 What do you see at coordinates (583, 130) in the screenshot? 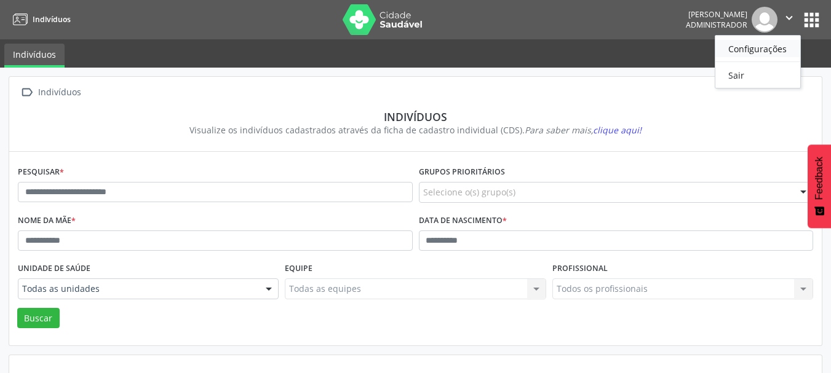
I see `i: Para saber mais,` at bounding box center [583, 130].